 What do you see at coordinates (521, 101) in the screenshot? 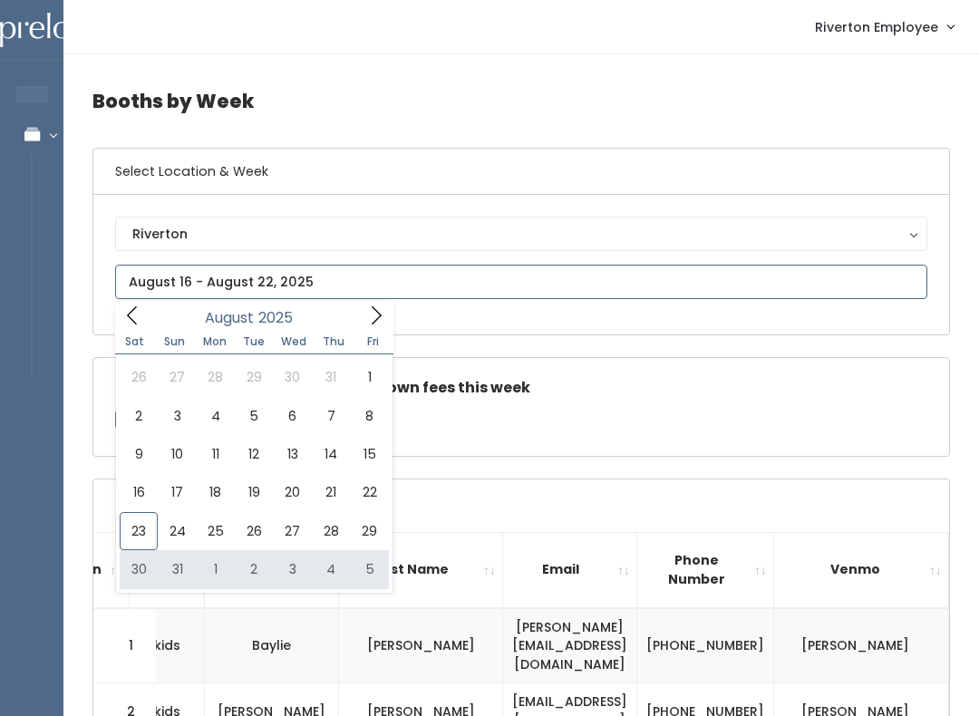
I see `h4: Booths by Week` at bounding box center [521, 101].